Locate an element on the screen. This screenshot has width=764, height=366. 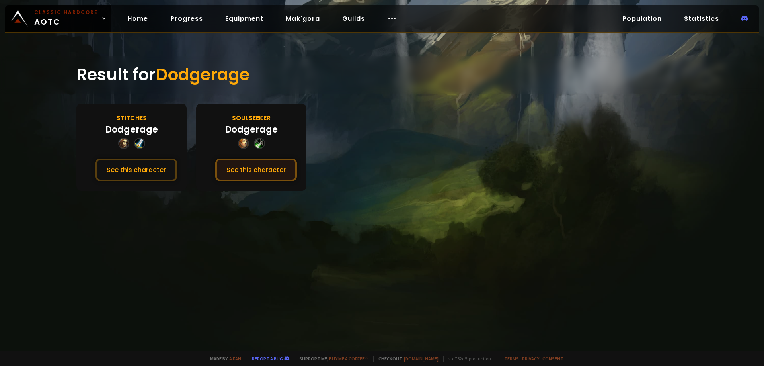
a: Report a bug is located at coordinates (268, 358).